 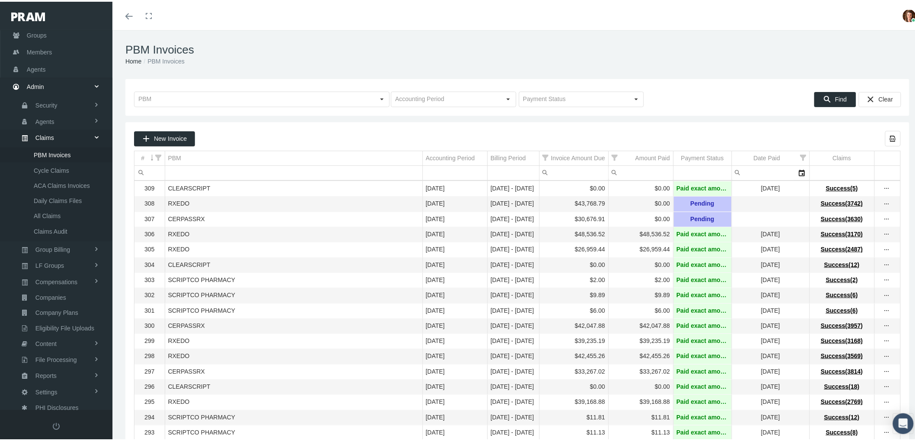 What do you see at coordinates (841, 98) in the screenshot?
I see `span: Find` at bounding box center [841, 98].